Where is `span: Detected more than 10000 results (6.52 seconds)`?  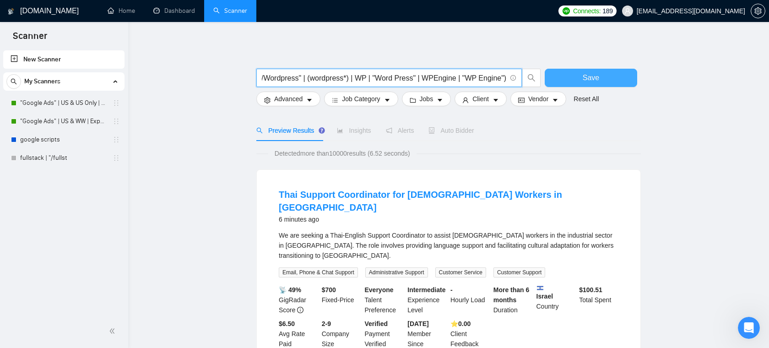
span: Detected more than 10000 results (6.52 seconds) is located at coordinates (342, 153).